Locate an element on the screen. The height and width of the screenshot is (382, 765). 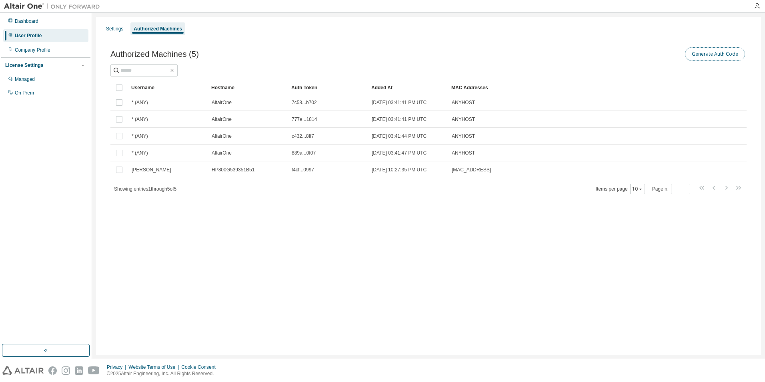
div: License Settings is located at coordinates (24, 65).